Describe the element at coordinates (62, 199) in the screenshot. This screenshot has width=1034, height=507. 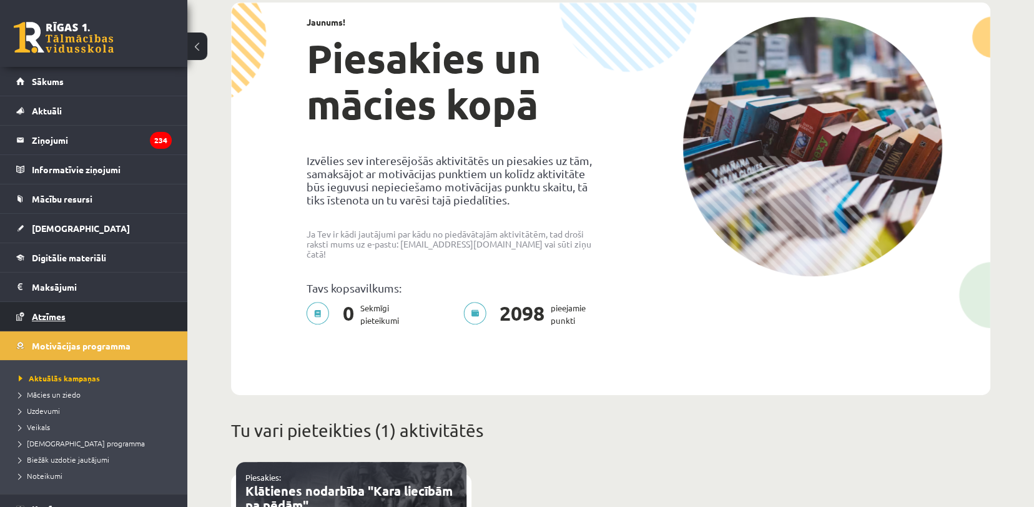
I see `span: Mācību resursi` at that location.